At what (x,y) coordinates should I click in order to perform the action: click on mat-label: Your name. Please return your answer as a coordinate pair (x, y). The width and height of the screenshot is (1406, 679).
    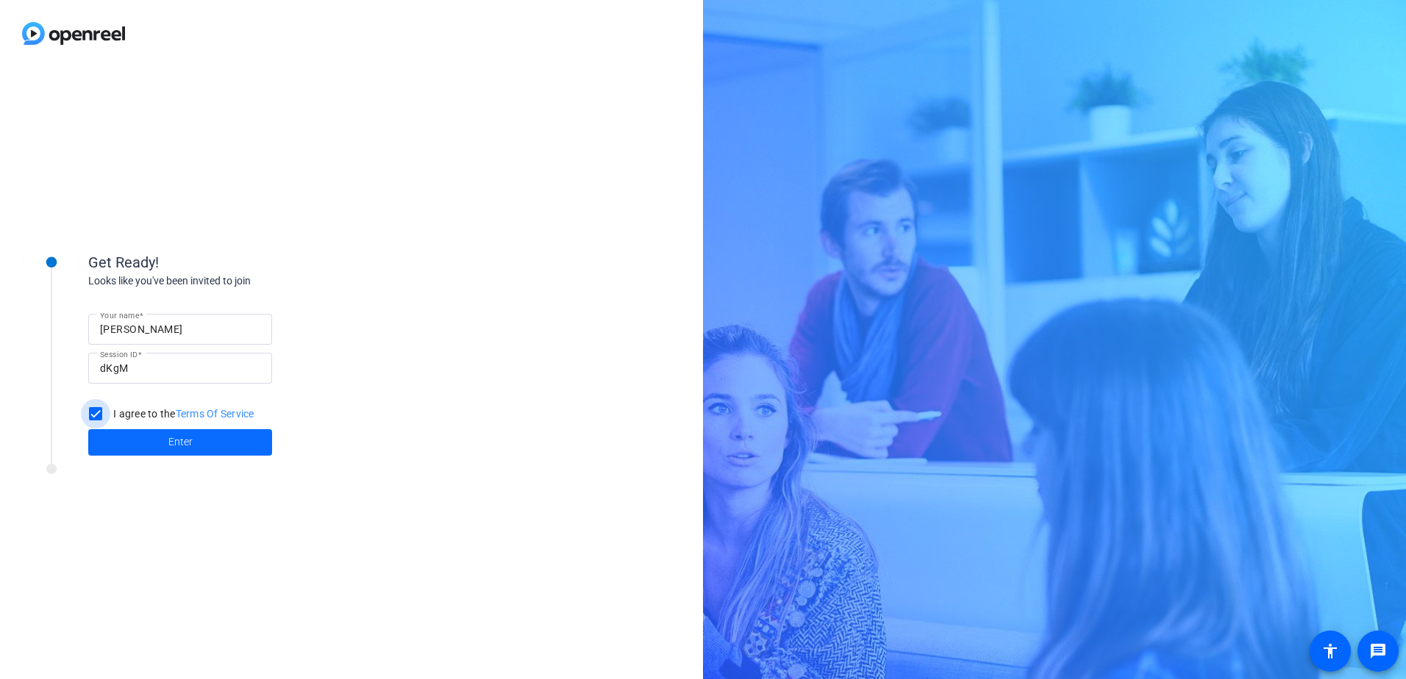
    Looking at the image, I should click on (119, 315).